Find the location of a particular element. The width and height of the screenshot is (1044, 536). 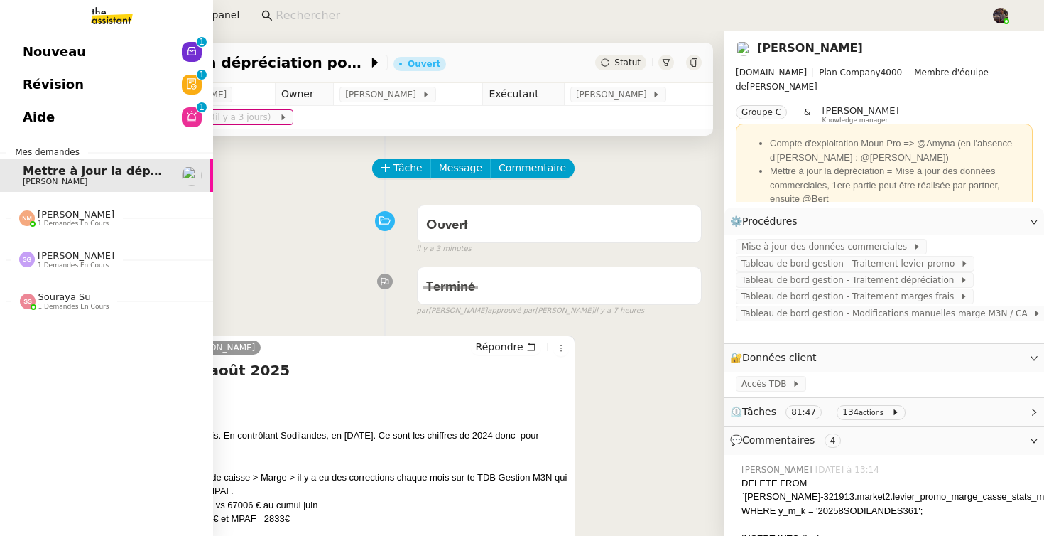

div: WHERE y_m_k = '20258SODILANDES361'; is located at coordinates (887, 511).